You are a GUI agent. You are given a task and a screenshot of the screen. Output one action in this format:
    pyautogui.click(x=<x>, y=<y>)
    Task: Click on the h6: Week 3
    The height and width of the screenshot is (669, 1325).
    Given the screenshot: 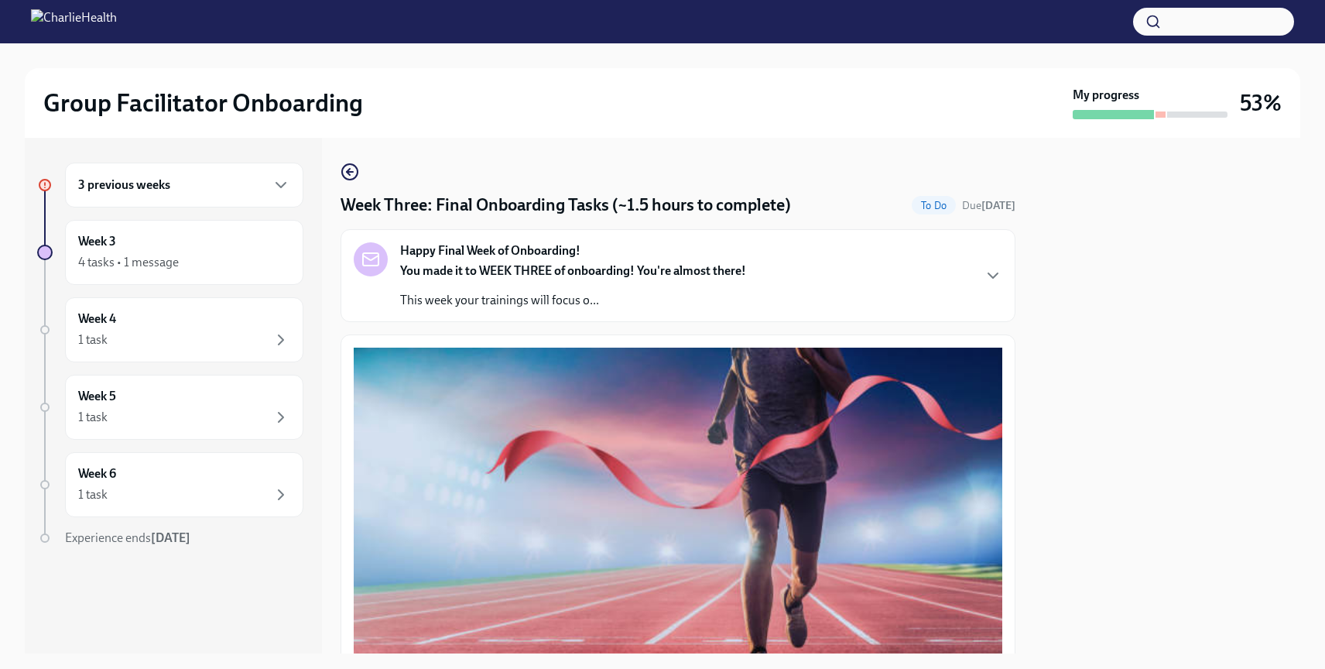 What is the action you would take?
    pyautogui.click(x=97, y=241)
    